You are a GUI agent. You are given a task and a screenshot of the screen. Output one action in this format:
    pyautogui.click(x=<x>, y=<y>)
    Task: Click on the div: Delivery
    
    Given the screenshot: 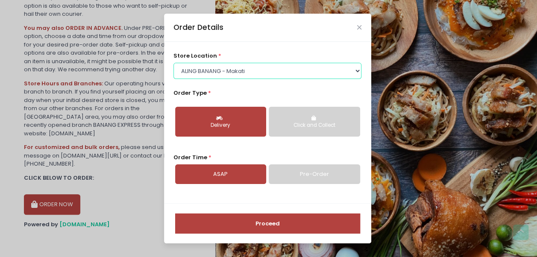 What is the action you would take?
    pyautogui.click(x=220, y=126)
    